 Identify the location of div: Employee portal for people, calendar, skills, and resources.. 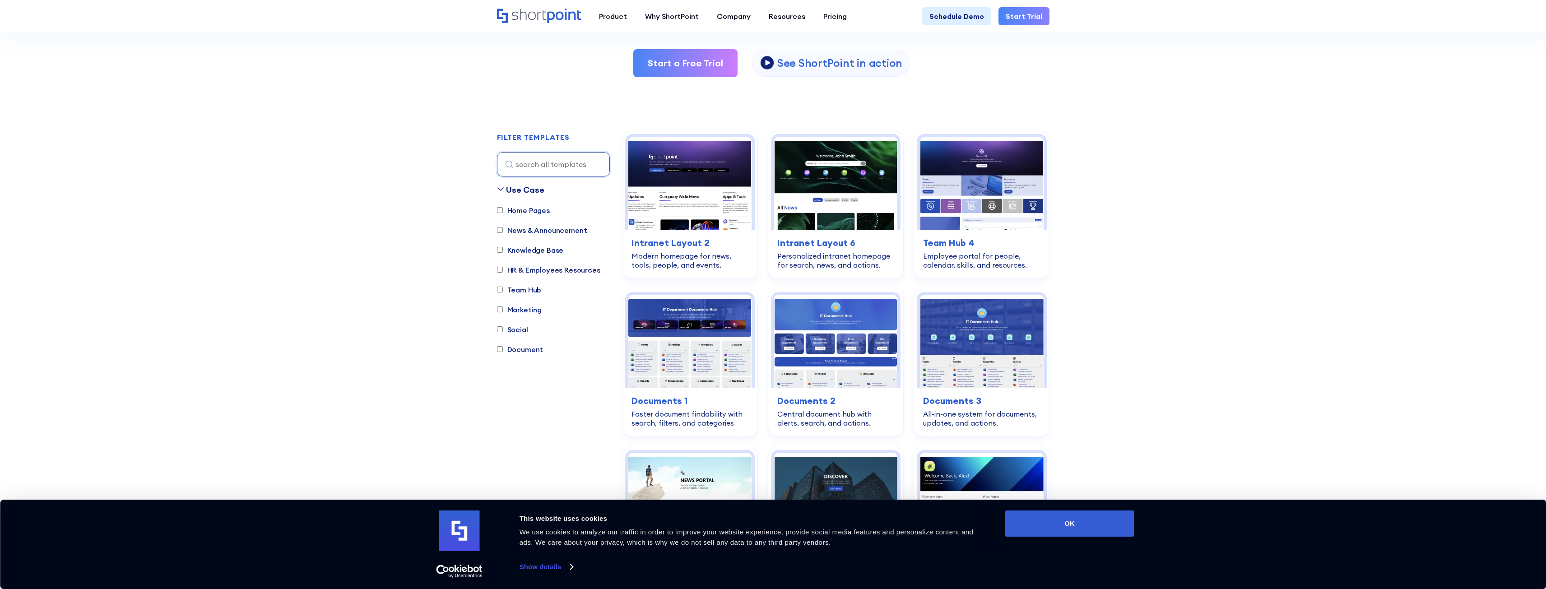
(982, 261).